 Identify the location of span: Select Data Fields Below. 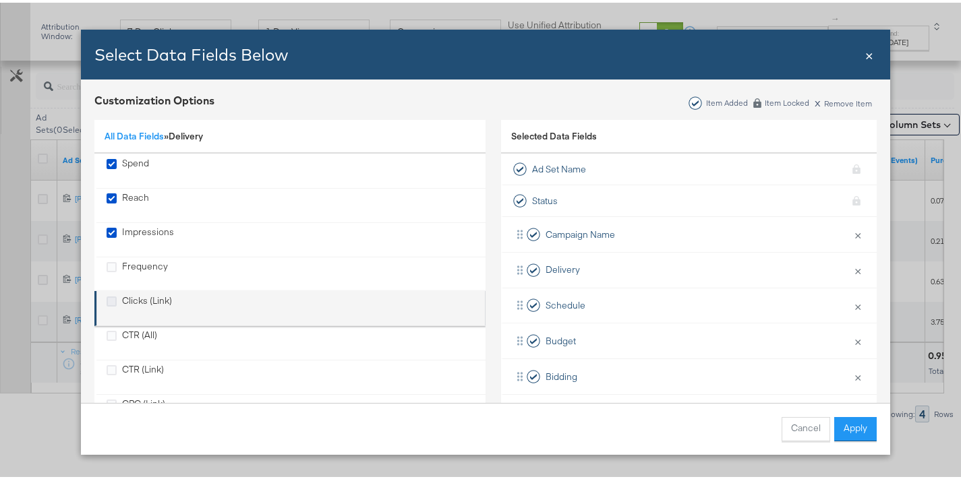
(191, 52).